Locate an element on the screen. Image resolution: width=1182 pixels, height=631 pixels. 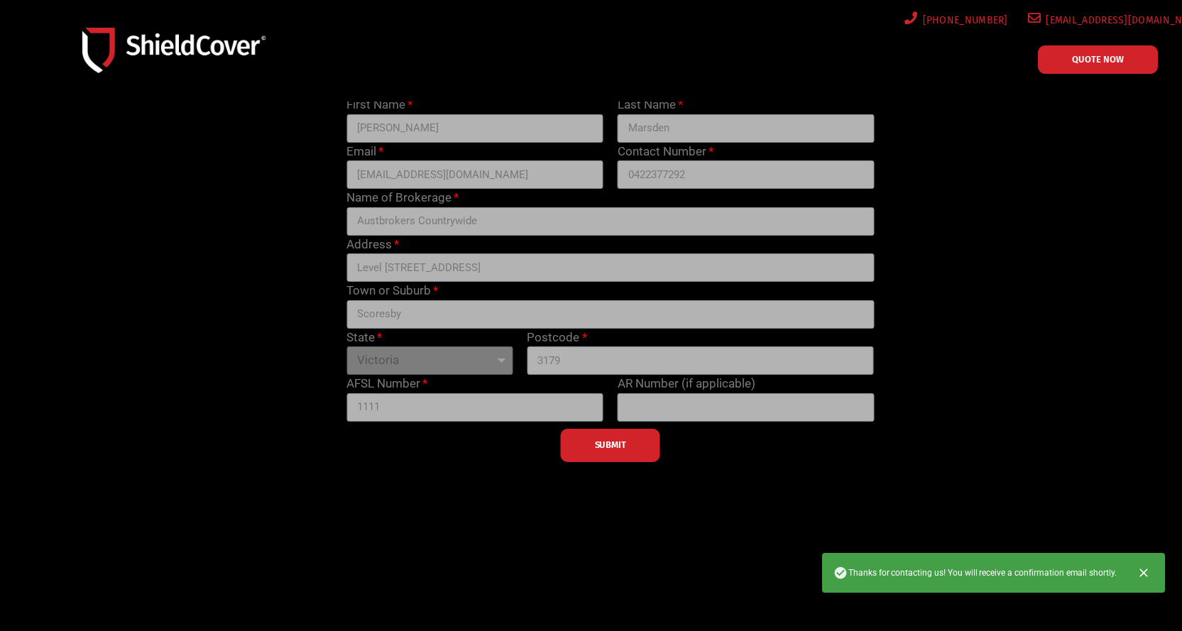
span: Thanks for contacting us! You will receive a confirmation email shortly. is located at coordinates (975, 573).